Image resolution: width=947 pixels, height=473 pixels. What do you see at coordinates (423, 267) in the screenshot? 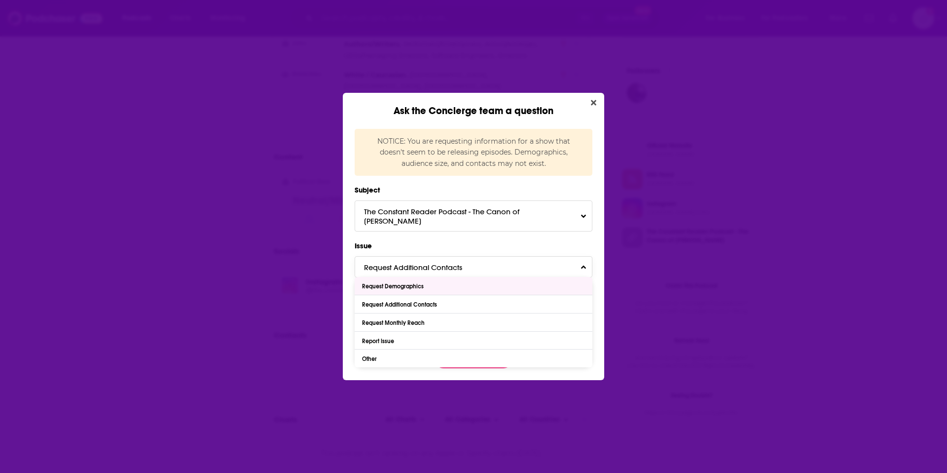
I see `span: Request Additional Contacts` at bounding box center [423, 267].